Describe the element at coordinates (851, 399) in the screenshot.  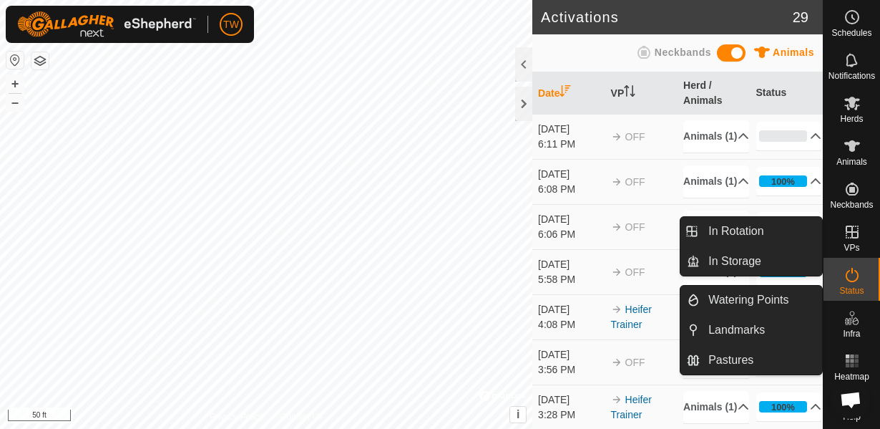
I see `div: Open chat` at that location.